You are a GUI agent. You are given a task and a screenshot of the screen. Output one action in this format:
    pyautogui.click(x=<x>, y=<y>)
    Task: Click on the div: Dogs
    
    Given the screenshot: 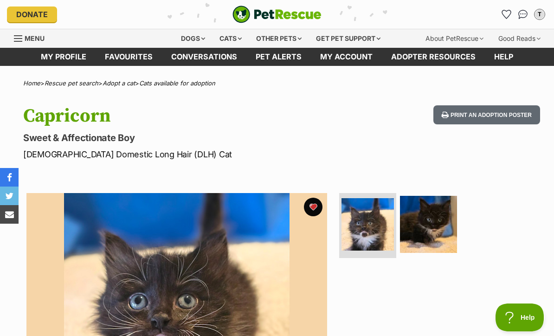 What is the action you would take?
    pyautogui.click(x=193, y=38)
    